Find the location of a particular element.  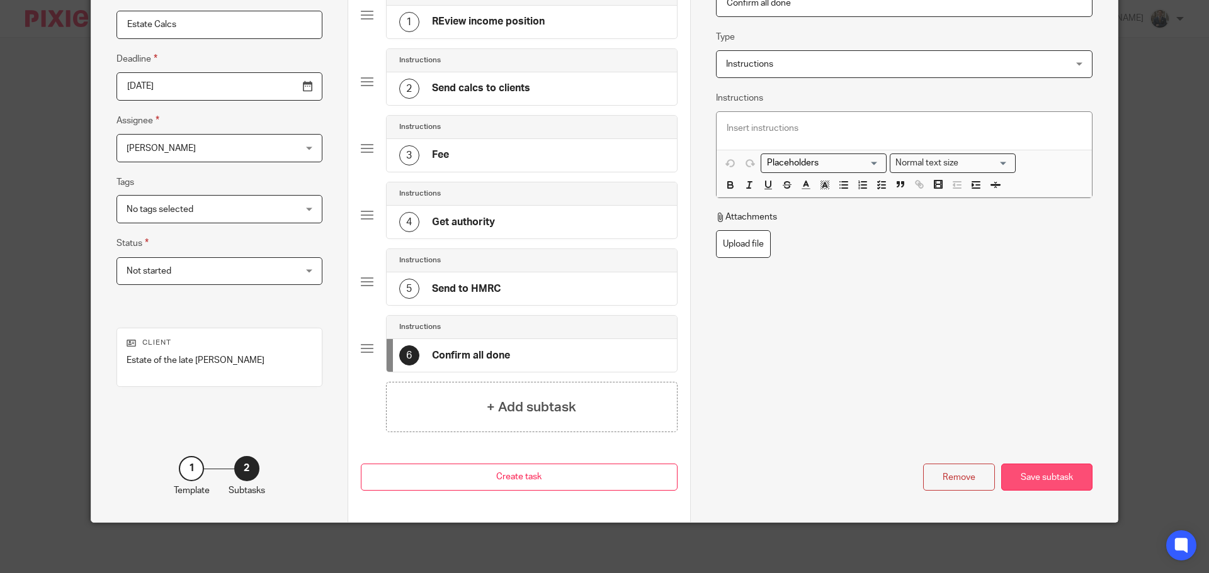

p: Attachments is located at coordinates (746, 217).